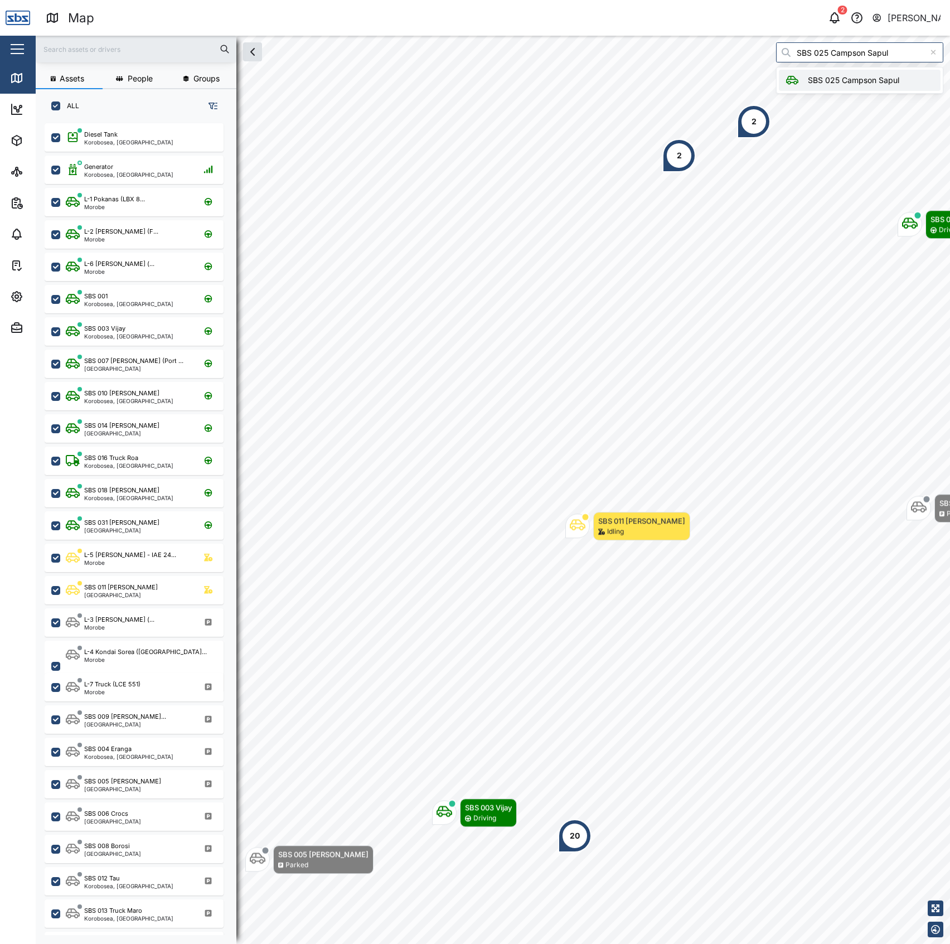 This screenshot has height=944, width=950. Describe the element at coordinates (101, 134) in the screenshot. I see `div: Diesel Tank` at that location.